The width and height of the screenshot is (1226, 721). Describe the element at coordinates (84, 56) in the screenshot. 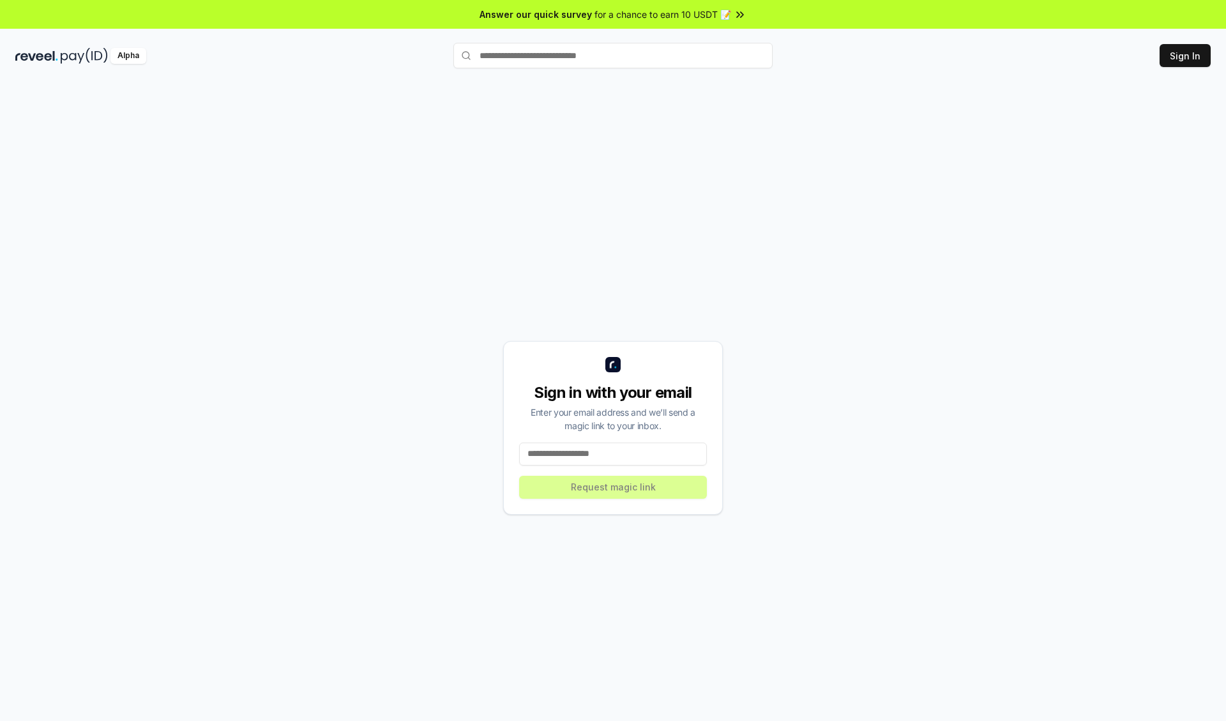

I see `img: pay_id` at that location.